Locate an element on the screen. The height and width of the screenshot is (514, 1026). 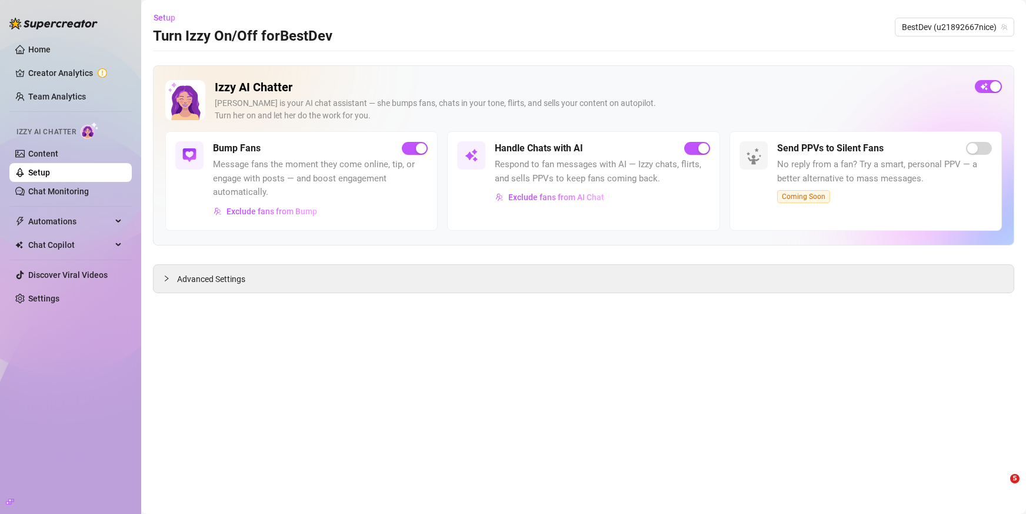
span: Exclude fans from Bump is located at coordinates (272, 211).